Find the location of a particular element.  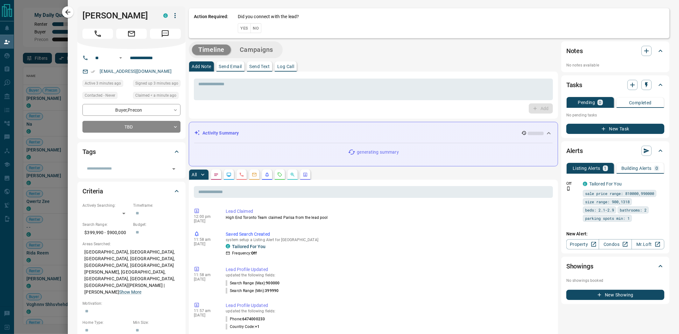

p: Off is located at coordinates (573, 184).